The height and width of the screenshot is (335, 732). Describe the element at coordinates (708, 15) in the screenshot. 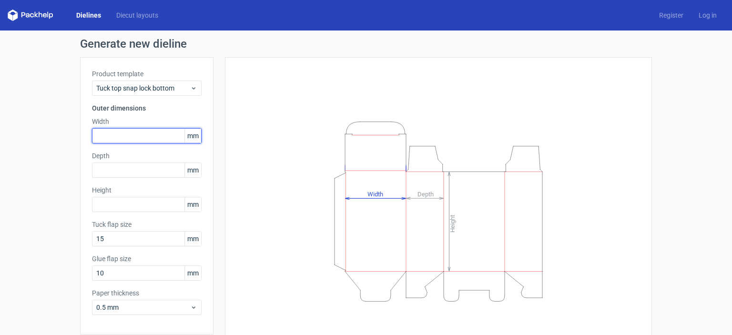

I see `a: Log in` at that location.